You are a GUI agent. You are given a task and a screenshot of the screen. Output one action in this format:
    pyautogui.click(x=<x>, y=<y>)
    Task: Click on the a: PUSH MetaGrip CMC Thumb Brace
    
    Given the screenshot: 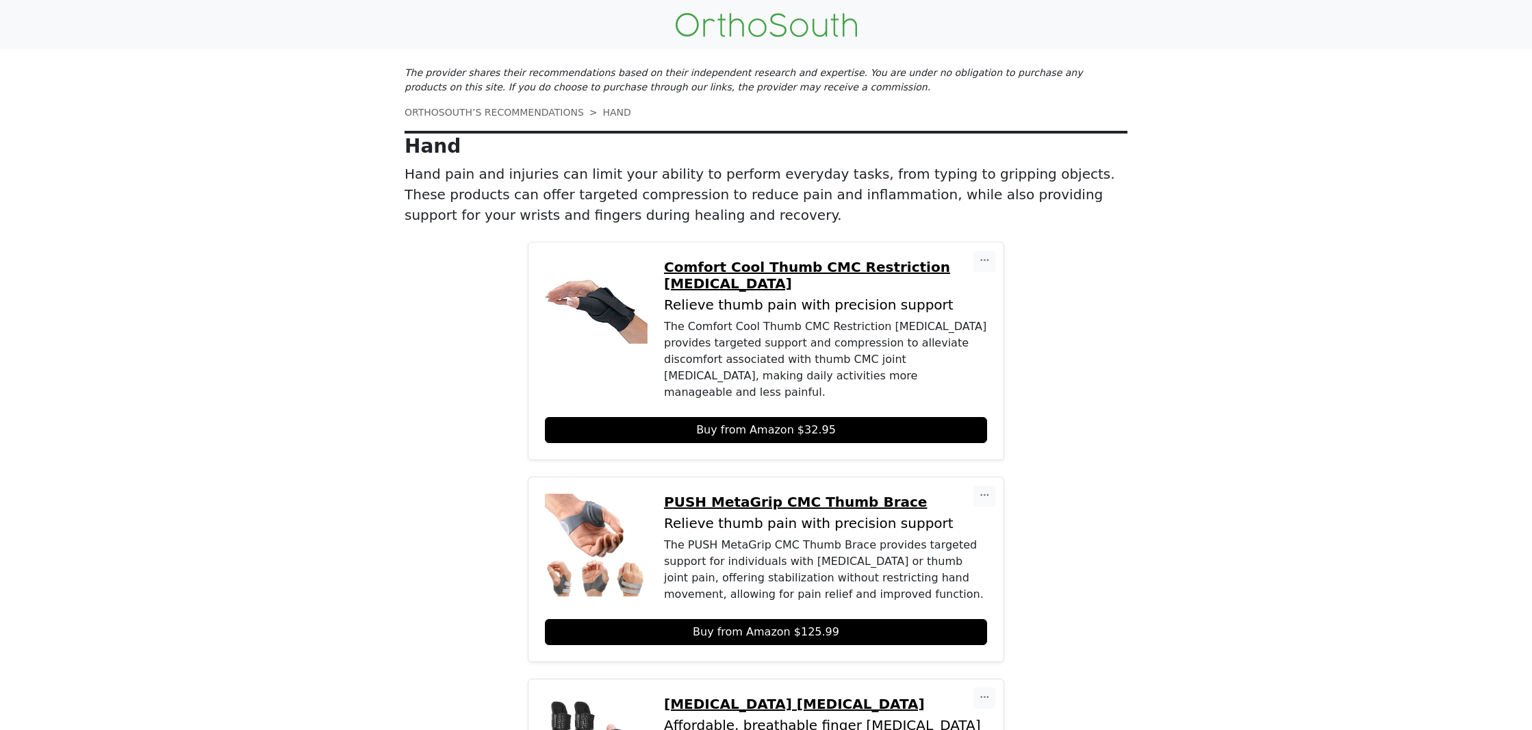 What is the action you would take?
    pyautogui.click(x=826, y=502)
    